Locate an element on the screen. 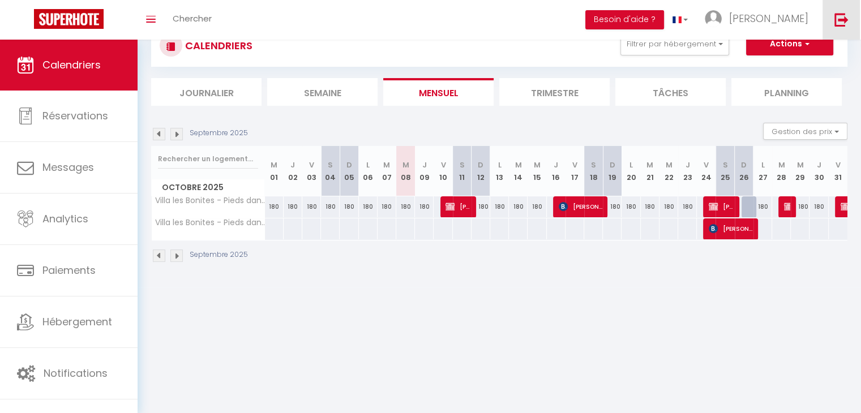 The width and height of the screenshot is (861, 413). th: 10 is located at coordinates (443, 171).